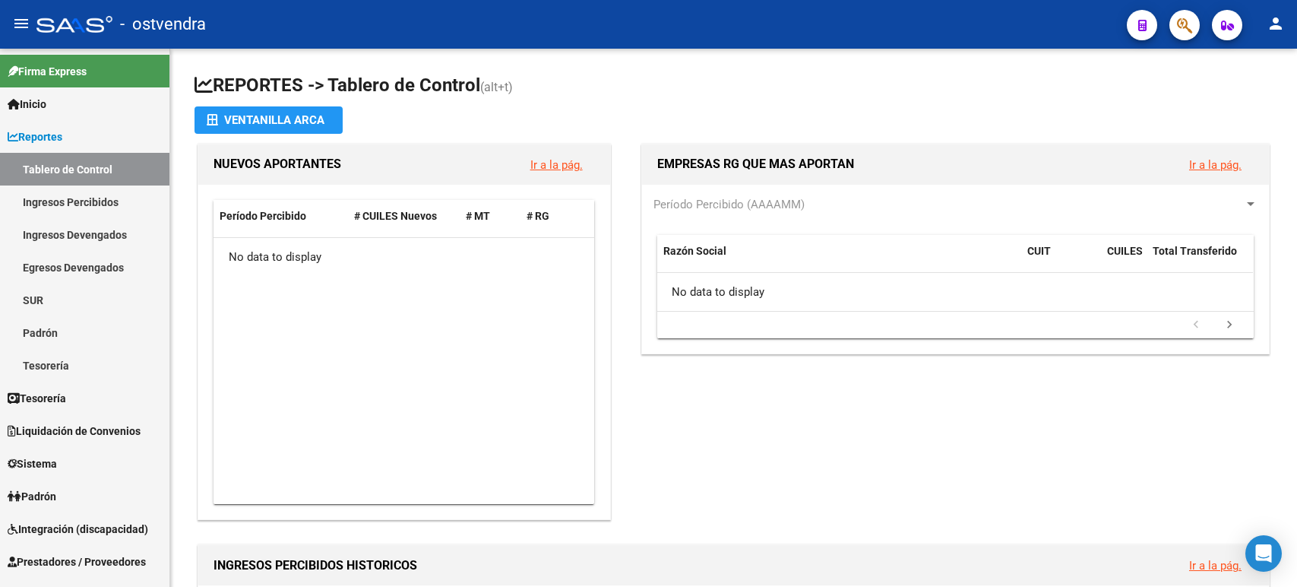  I want to click on a: go to previous page, so click(1196, 325).